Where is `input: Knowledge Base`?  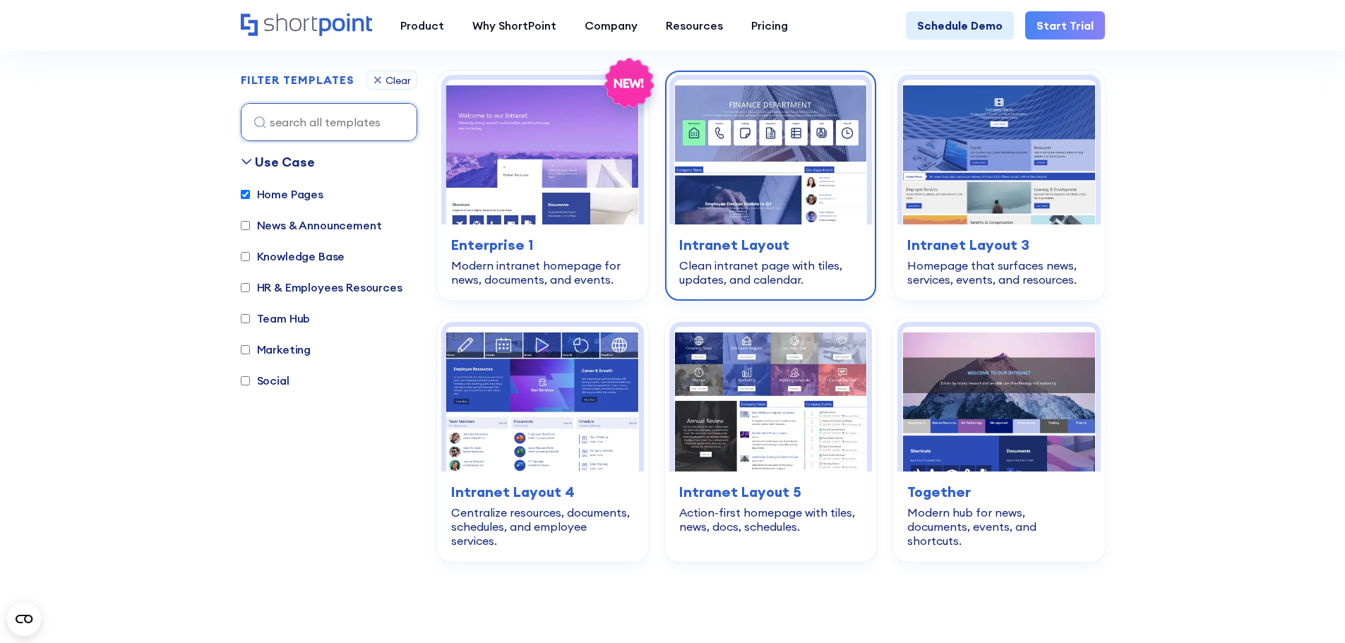
input: Knowledge Base is located at coordinates (245, 256).